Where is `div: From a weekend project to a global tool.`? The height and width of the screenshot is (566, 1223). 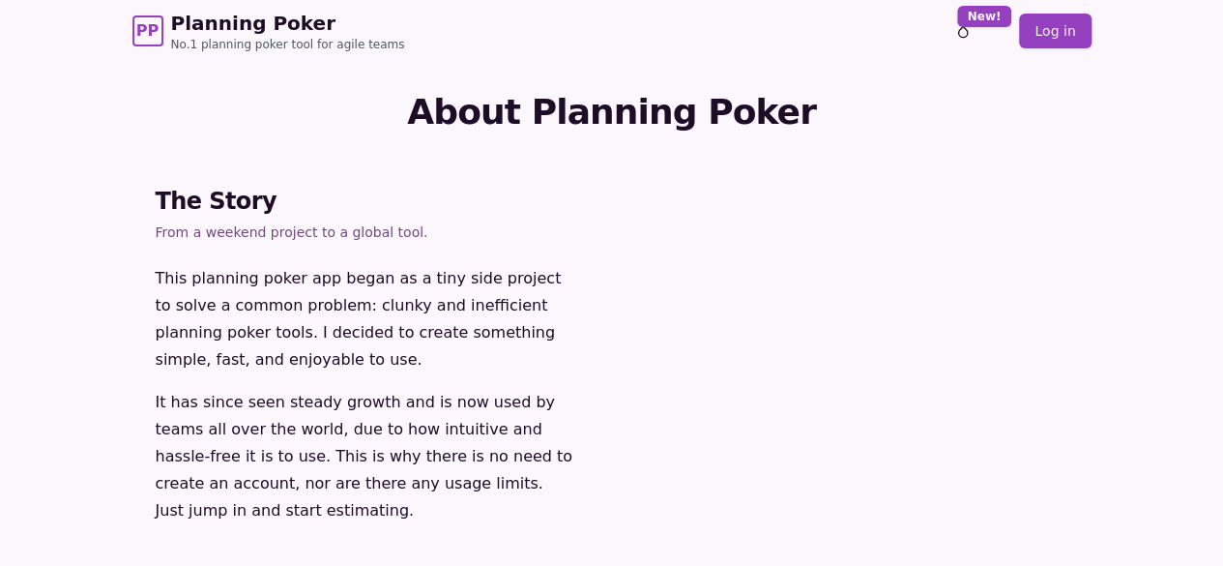 div: From a weekend project to a global tool. is located at coordinates (365, 232).